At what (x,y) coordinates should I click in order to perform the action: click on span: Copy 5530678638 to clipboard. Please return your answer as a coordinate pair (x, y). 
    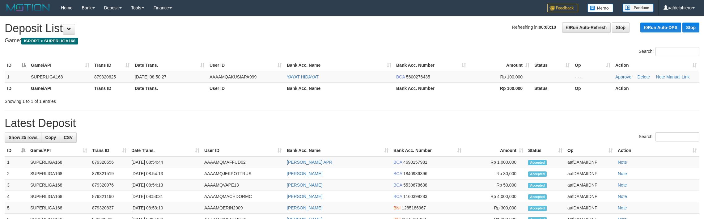
    Looking at the image, I should click on (415, 185).